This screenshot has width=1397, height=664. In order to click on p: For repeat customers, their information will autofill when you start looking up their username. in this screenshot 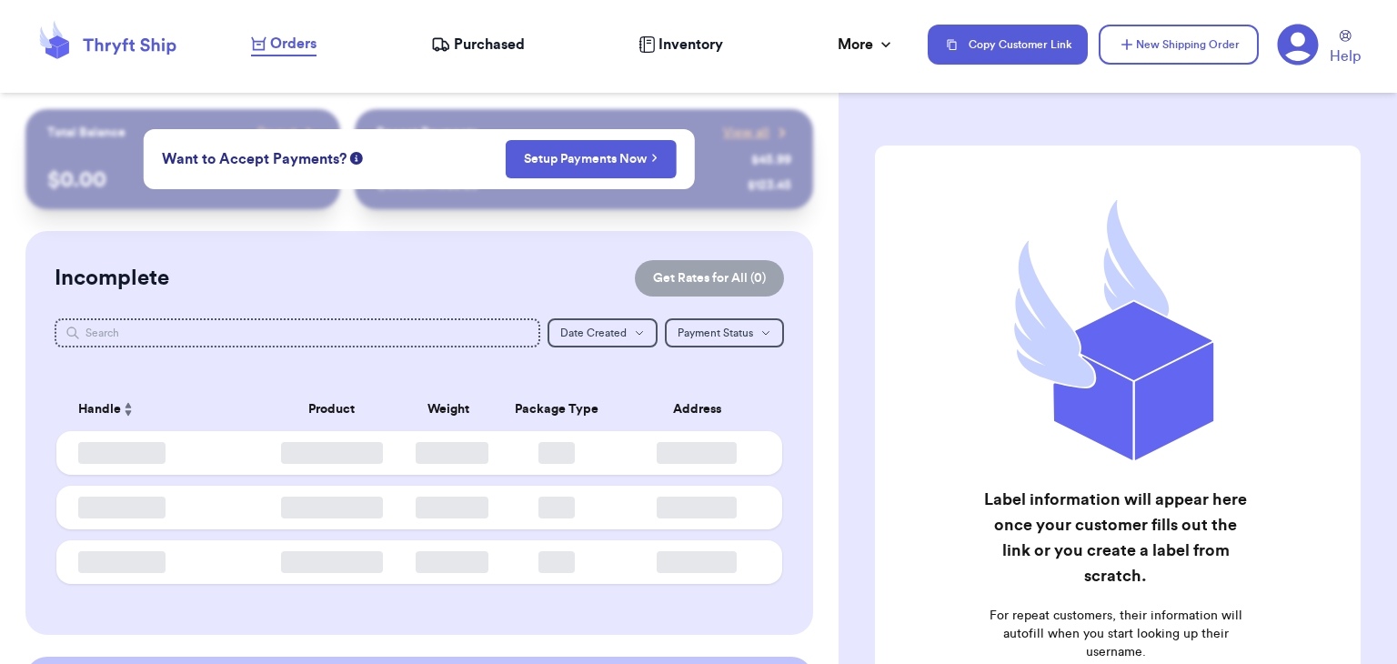, I will do `click(1115, 634)`.